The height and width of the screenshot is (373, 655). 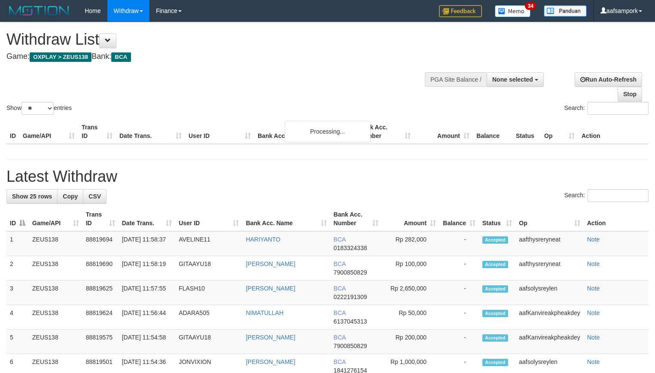 I want to click on span: CSV, so click(x=95, y=196).